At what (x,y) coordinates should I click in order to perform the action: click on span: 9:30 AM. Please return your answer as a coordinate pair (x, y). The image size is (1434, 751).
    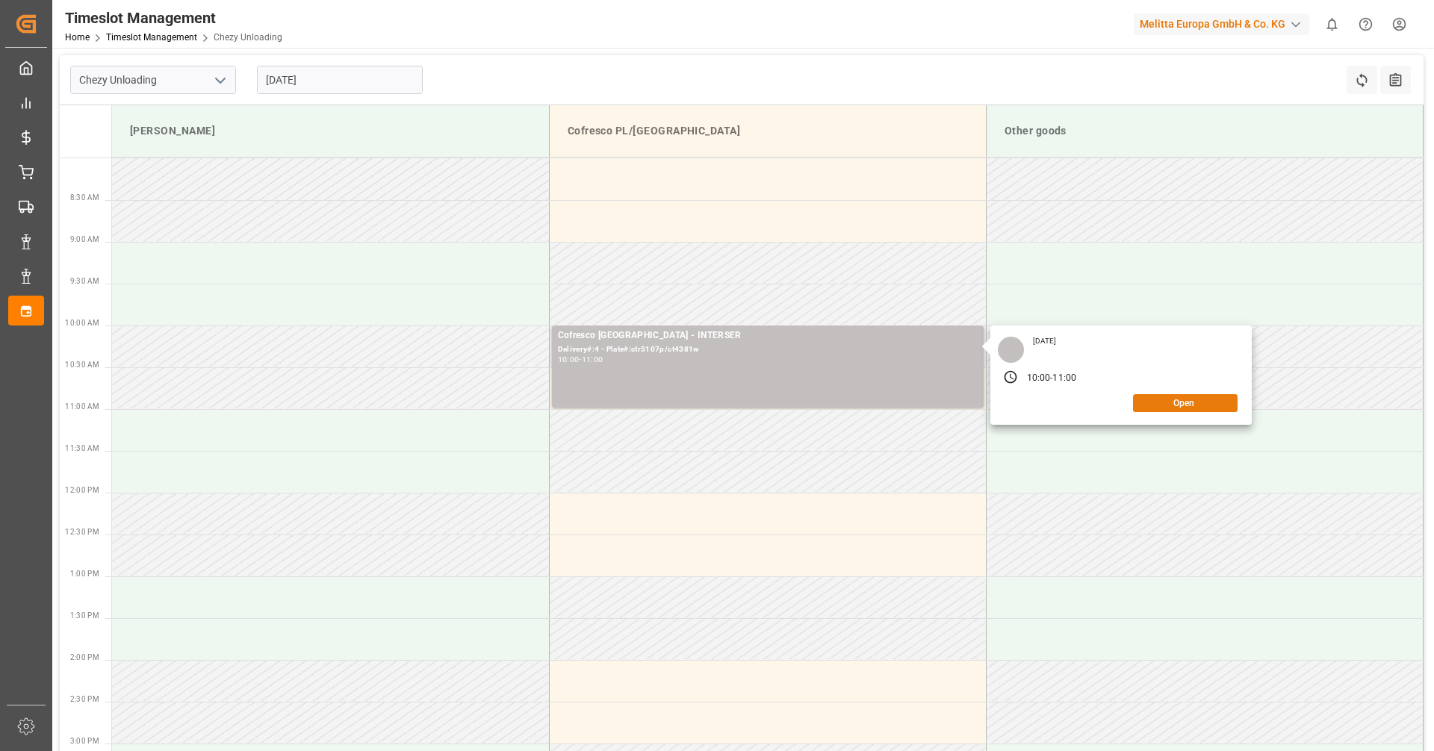
    Looking at the image, I should click on (84, 281).